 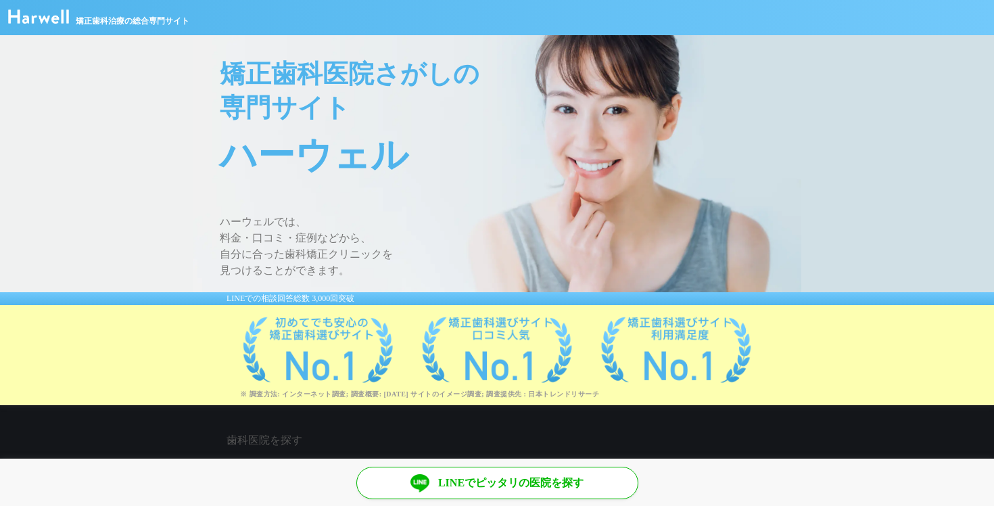 I want to click on span: 専門サイト, so click(x=511, y=108).